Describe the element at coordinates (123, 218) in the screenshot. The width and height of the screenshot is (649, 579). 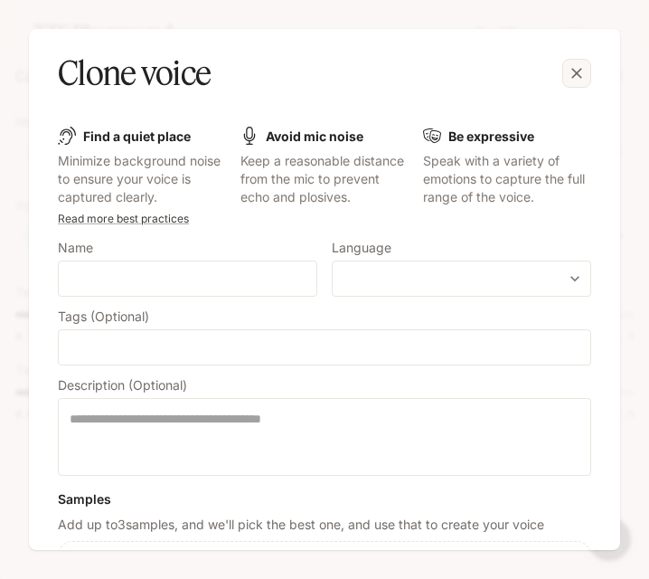
I see `a: Read more best practices` at that location.